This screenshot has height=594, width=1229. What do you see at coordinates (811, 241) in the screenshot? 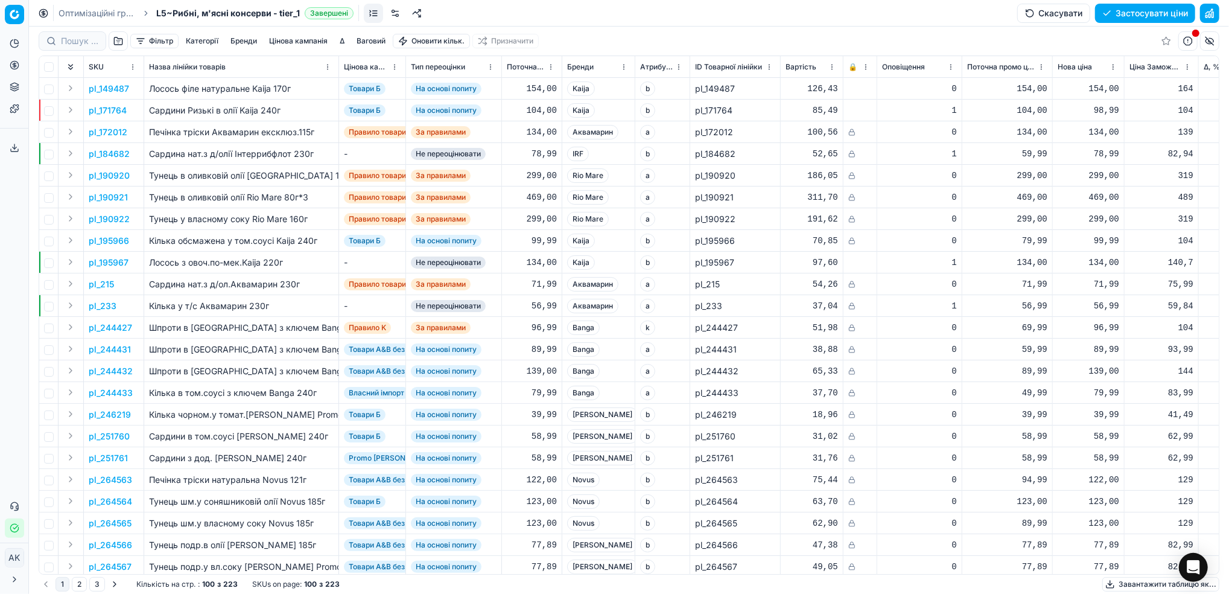
I see `div: 70,85` at bounding box center [811, 241].